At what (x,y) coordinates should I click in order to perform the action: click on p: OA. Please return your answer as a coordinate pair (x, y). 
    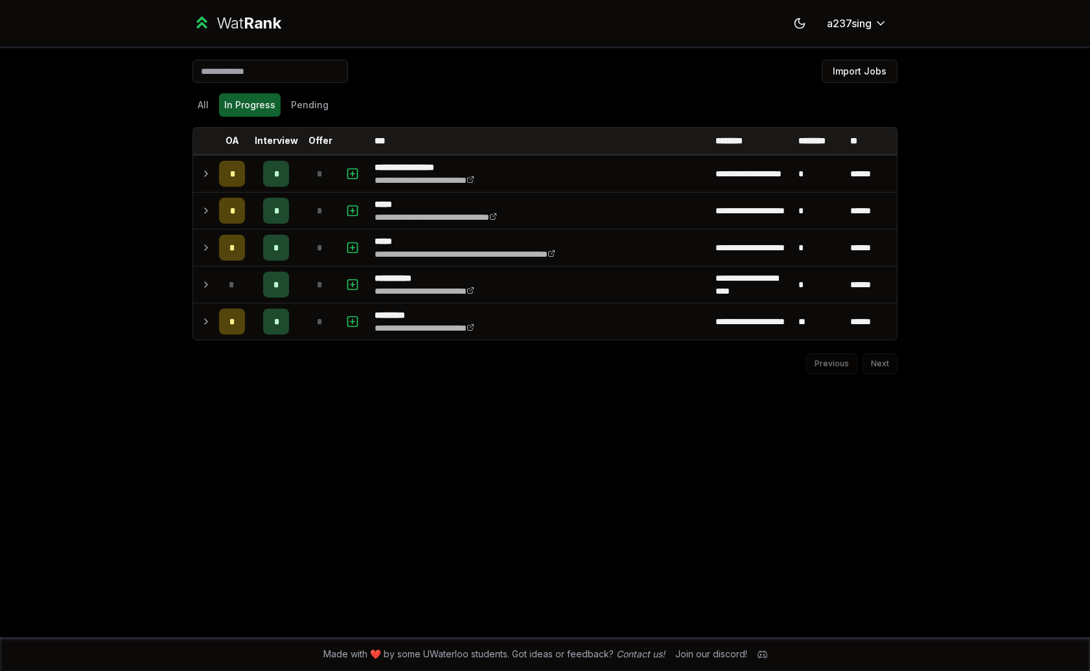
    Looking at the image, I should click on (232, 141).